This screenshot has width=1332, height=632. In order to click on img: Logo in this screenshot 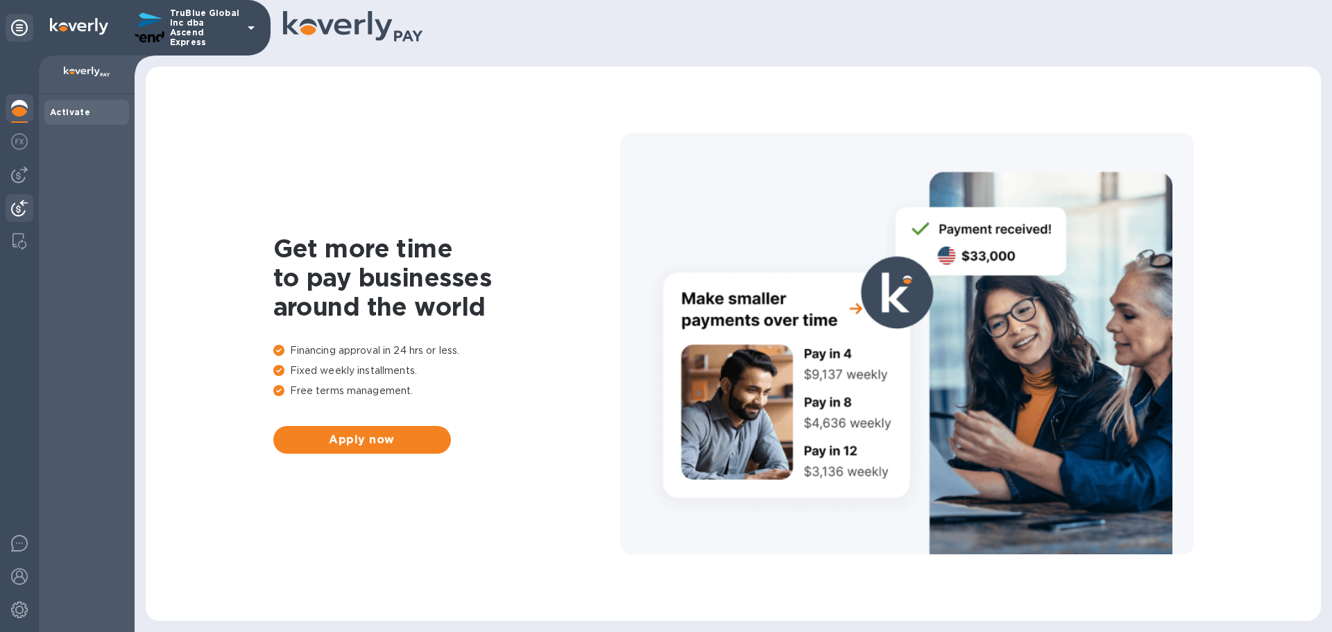, I will do `click(79, 26)`.